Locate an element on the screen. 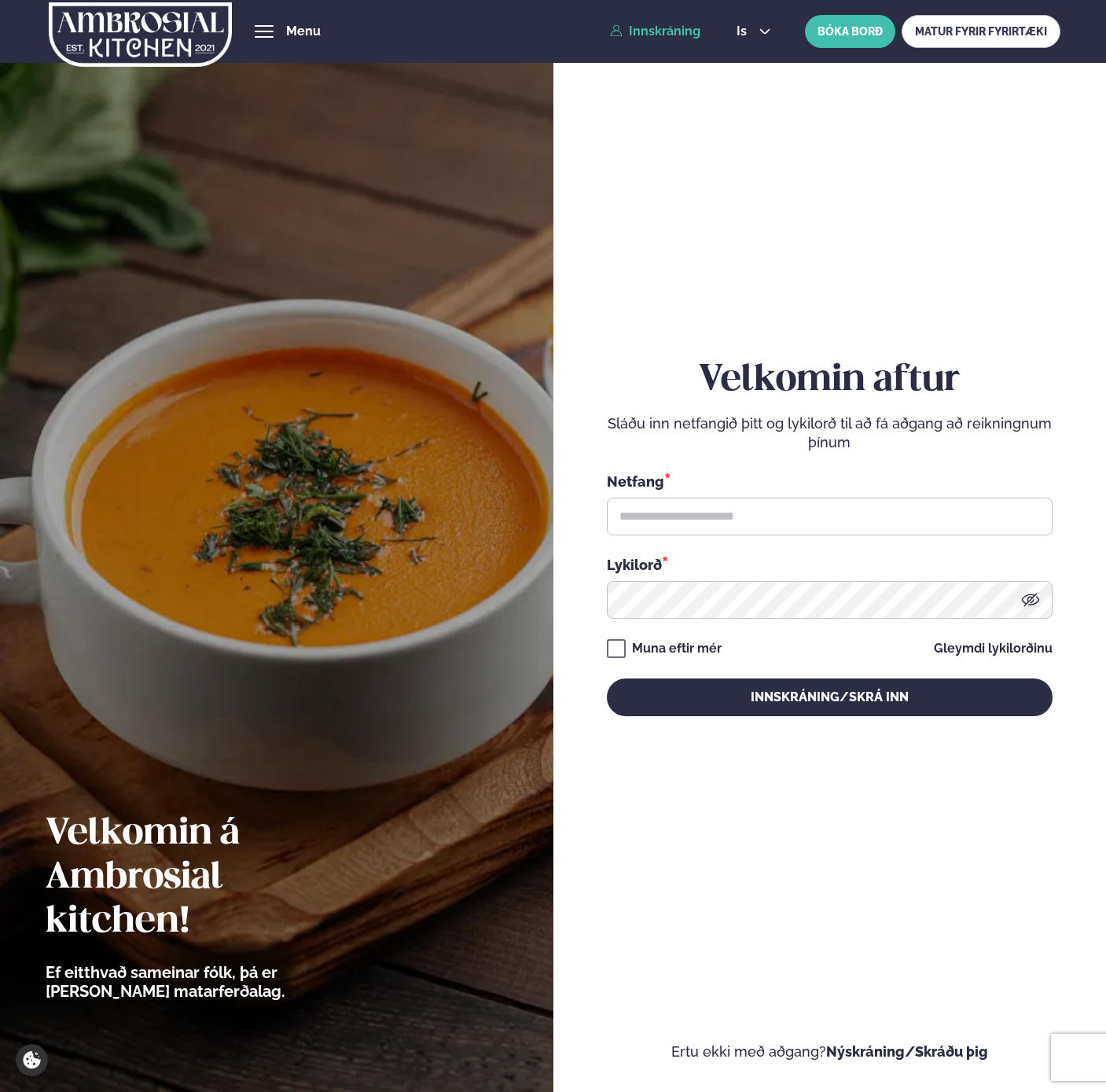  div: Lykilorð is located at coordinates (829, 564).